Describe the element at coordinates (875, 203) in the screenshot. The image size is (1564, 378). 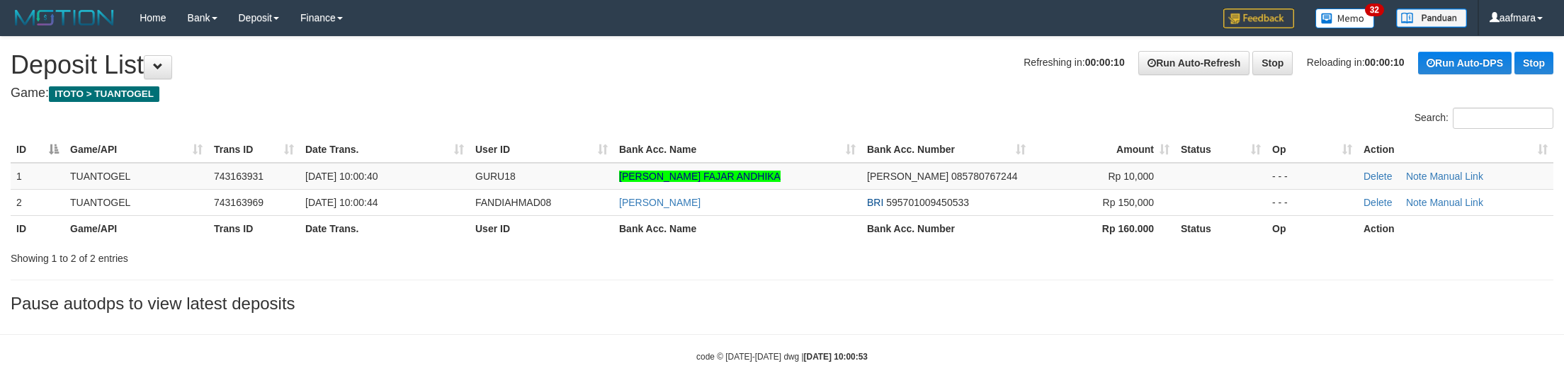
I see `span: BRI` at that location.